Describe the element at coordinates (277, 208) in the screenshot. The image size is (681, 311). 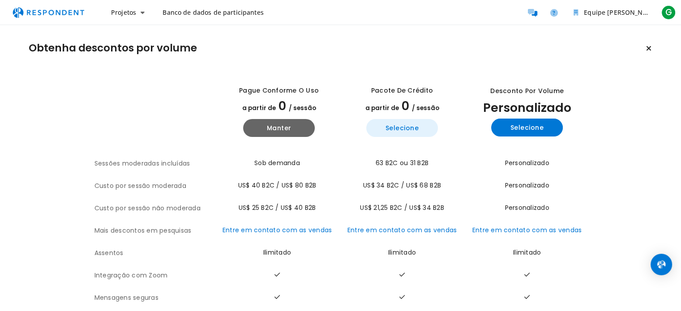
I see `font: US$ 25 B2C / US$ 40 B2B` at that location.